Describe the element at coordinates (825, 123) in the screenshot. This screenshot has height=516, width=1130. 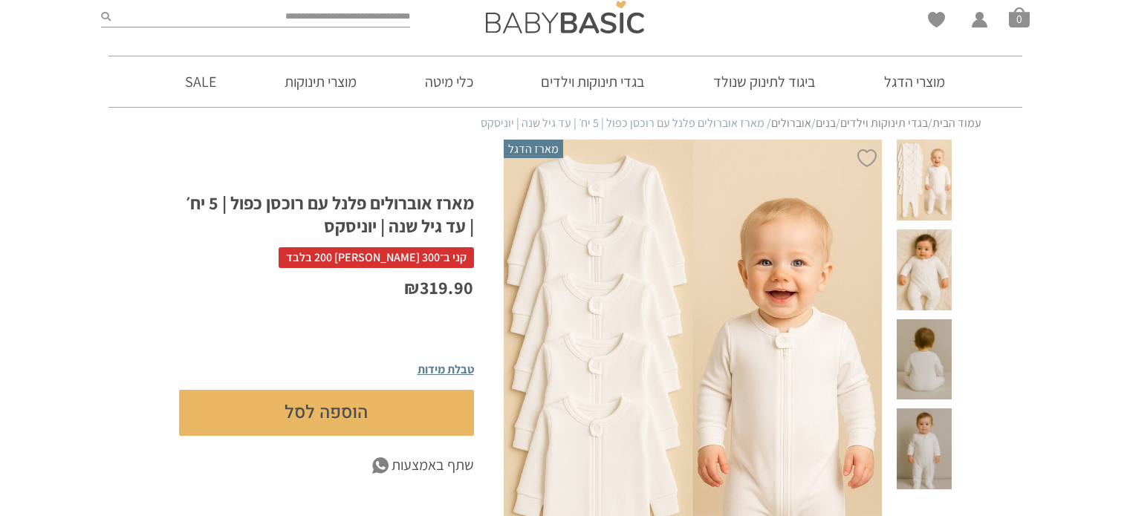
I see `a: בנים` at that location.